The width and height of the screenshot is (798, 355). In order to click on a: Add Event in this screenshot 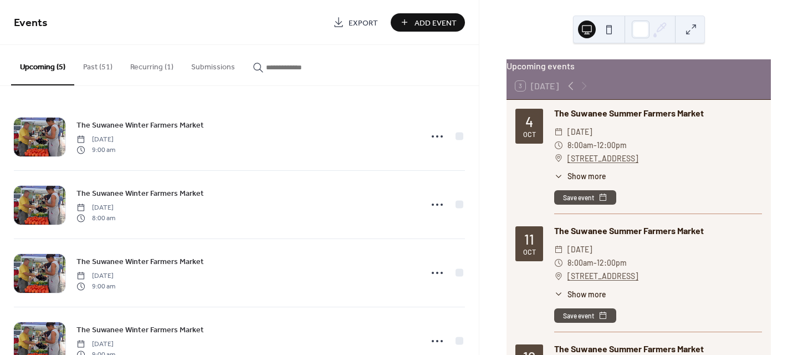, I will do `click(428, 22)`.